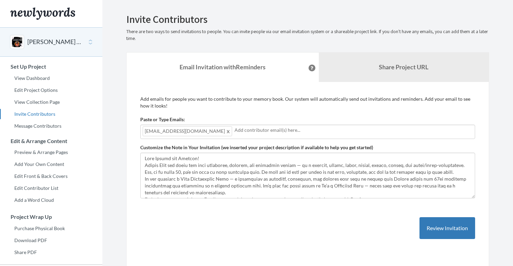 The height and width of the screenshot is (266, 513). Describe the element at coordinates (447, 228) in the screenshot. I see `button: Review Invitation` at that location.